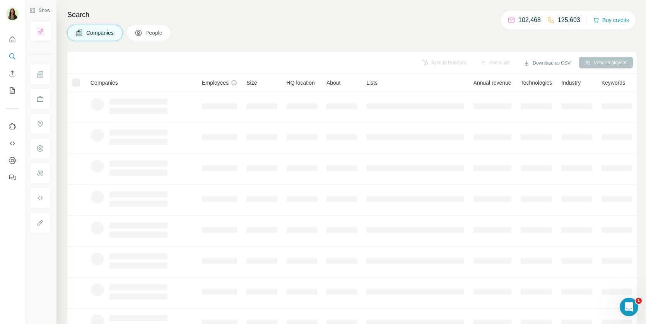  What do you see at coordinates (12, 127) in the screenshot?
I see `button: Use Surfe on LinkedIn` at bounding box center [12, 127].